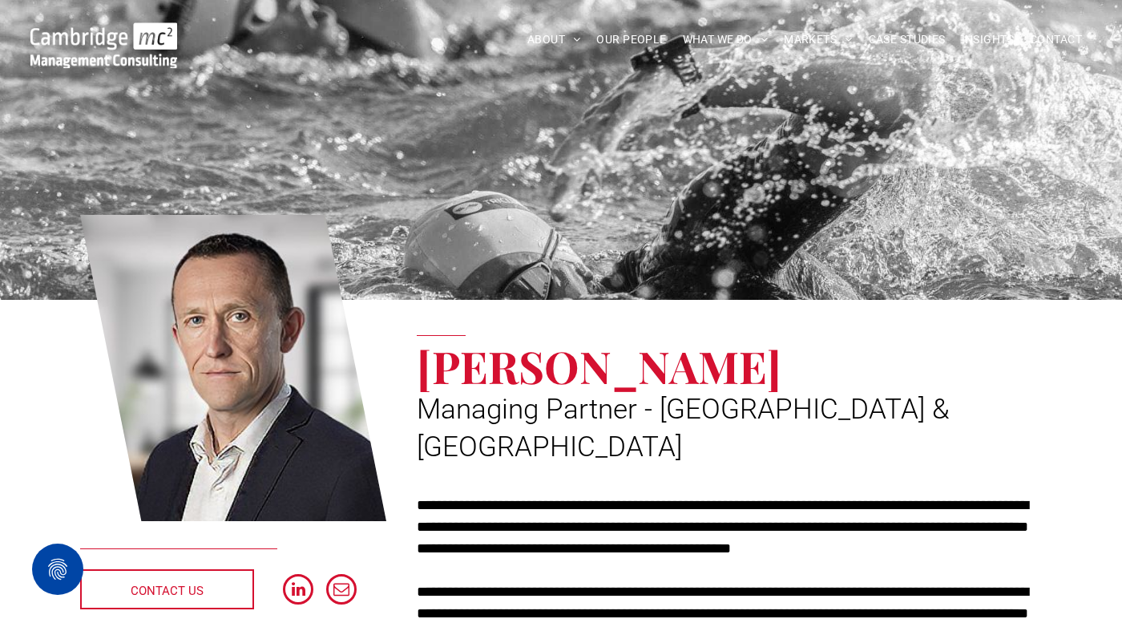  Describe the element at coordinates (233, 368) in the screenshot. I see `a: Jason Jennings | Managing Partner - UK & Ireland` at that location.